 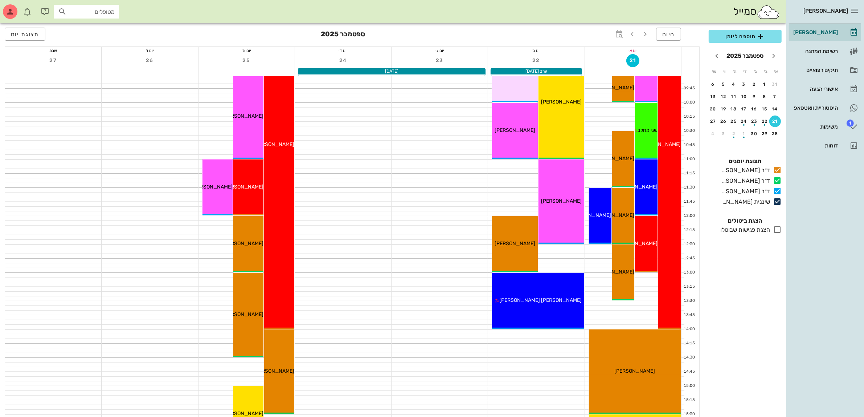 I want to click on div: 14:00, so click(x=689, y=329).